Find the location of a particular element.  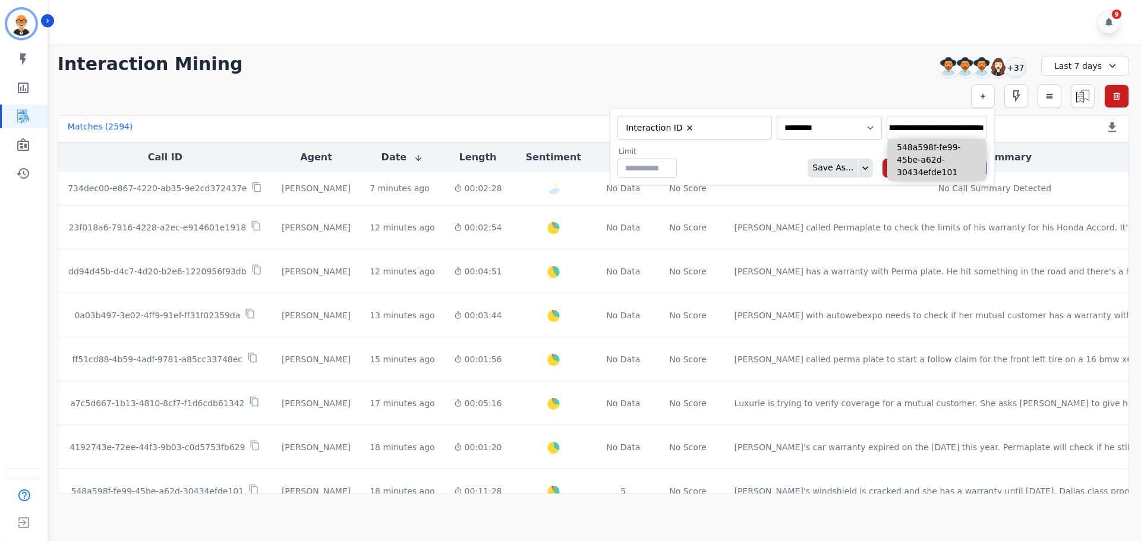

button: Length is located at coordinates (478, 157).